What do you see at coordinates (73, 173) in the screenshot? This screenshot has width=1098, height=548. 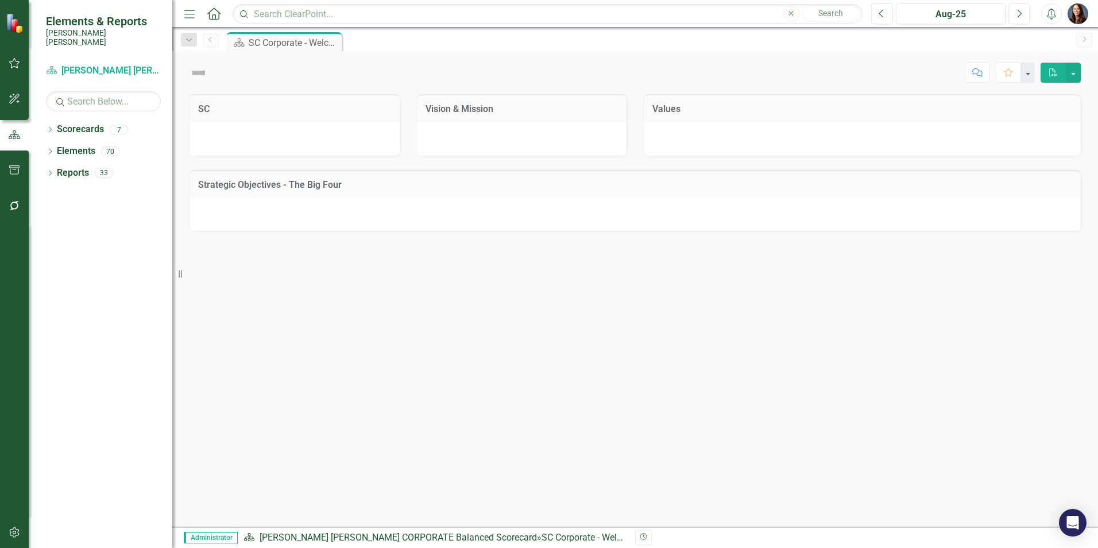 I see `a: Reports` at bounding box center [73, 173].